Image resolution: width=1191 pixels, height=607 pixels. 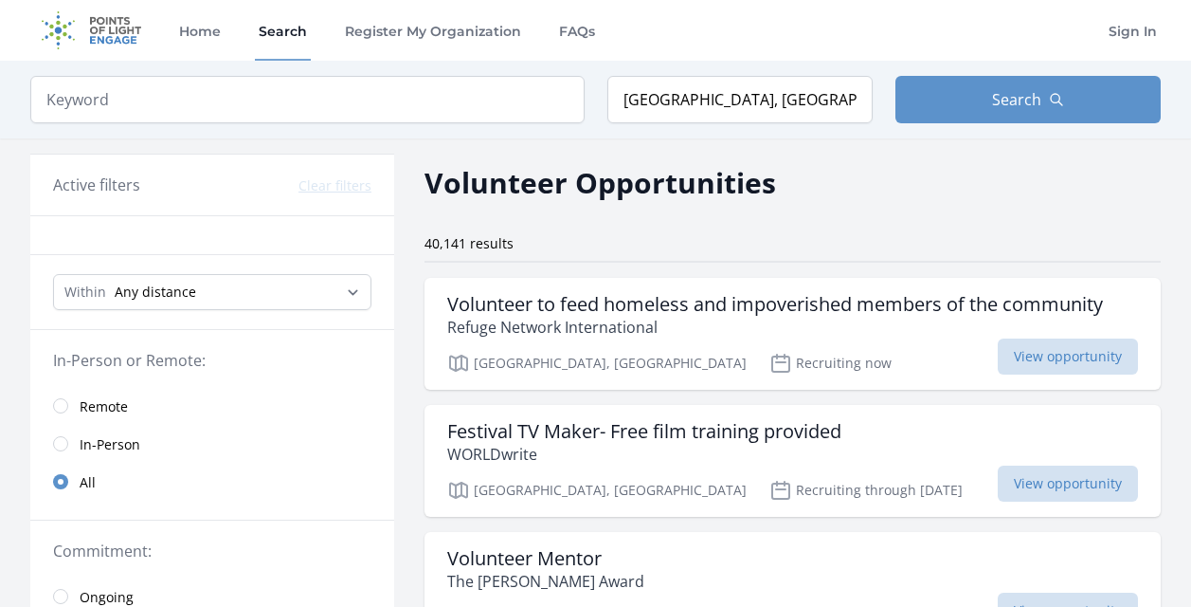 What do you see at coordinates (110, 445) in the screenshot?
I see `span: In-Person` at bounding box center [110, 445].